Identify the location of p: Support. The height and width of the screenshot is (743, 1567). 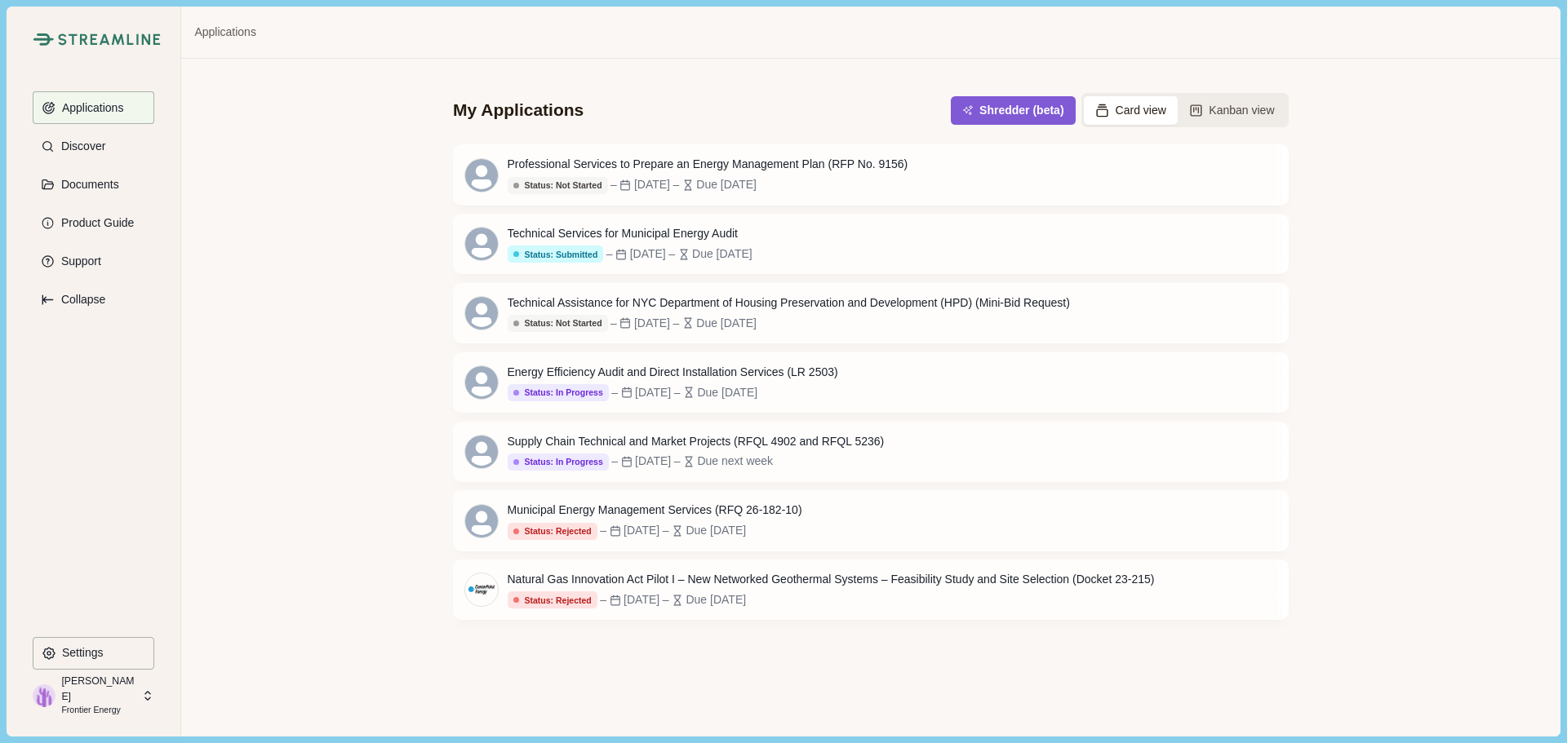
(78, 261).